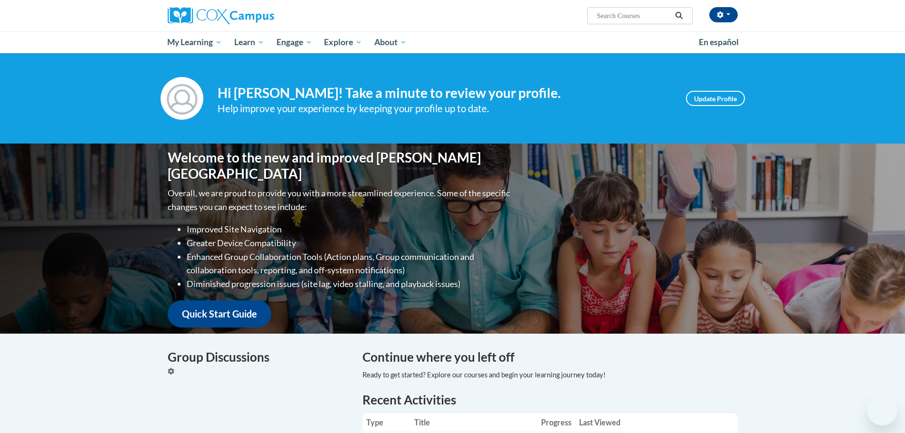 The width and height of the screenshot is (905, 433). I want to click on a: About, so click(390, 42).